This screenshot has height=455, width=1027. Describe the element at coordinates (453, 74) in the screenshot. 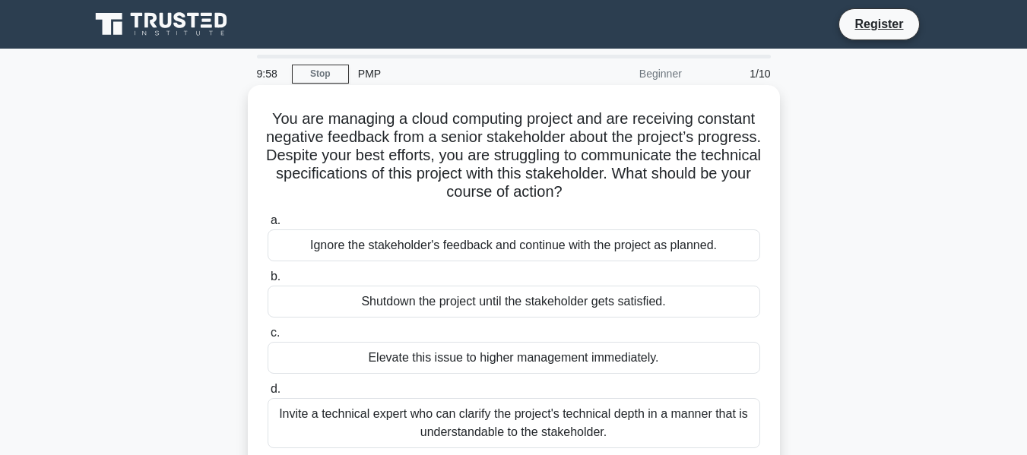

I see `div: PMP` at that location.